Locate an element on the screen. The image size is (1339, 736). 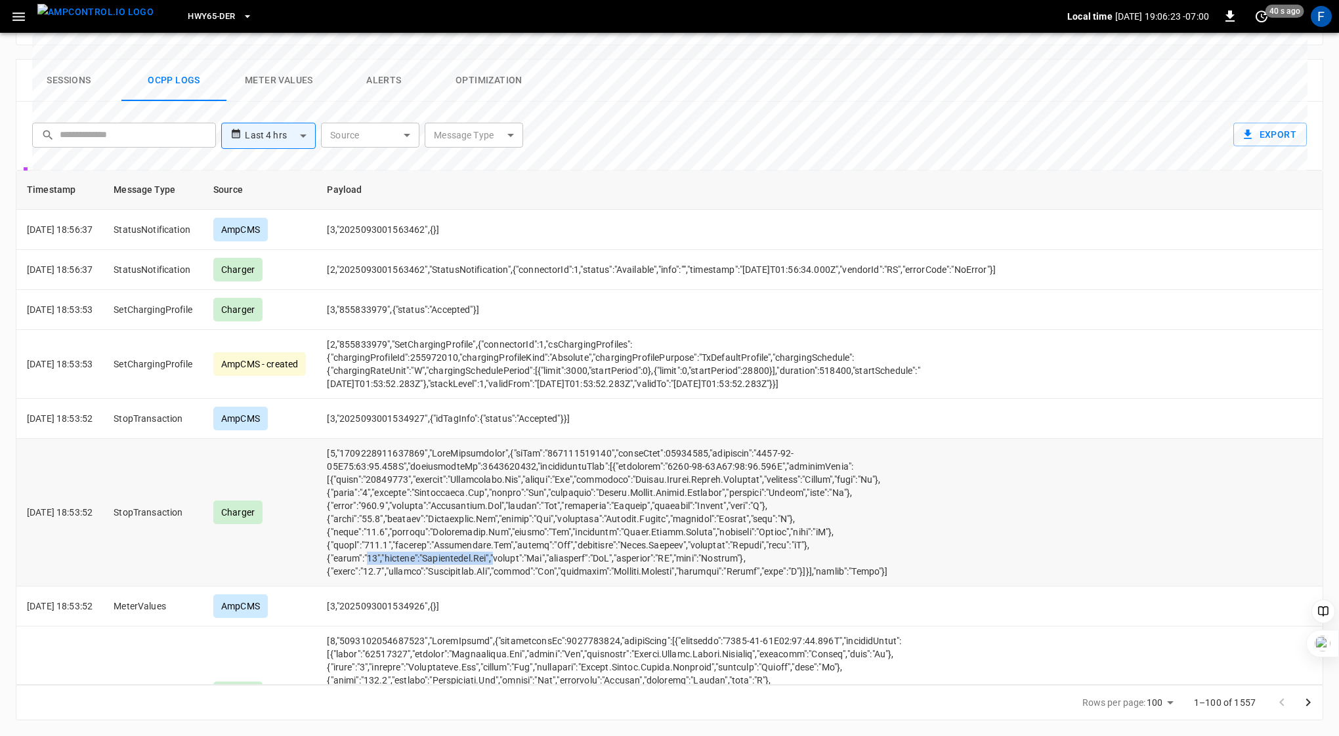
td: MeterValues is located at coordinates (153, 606).